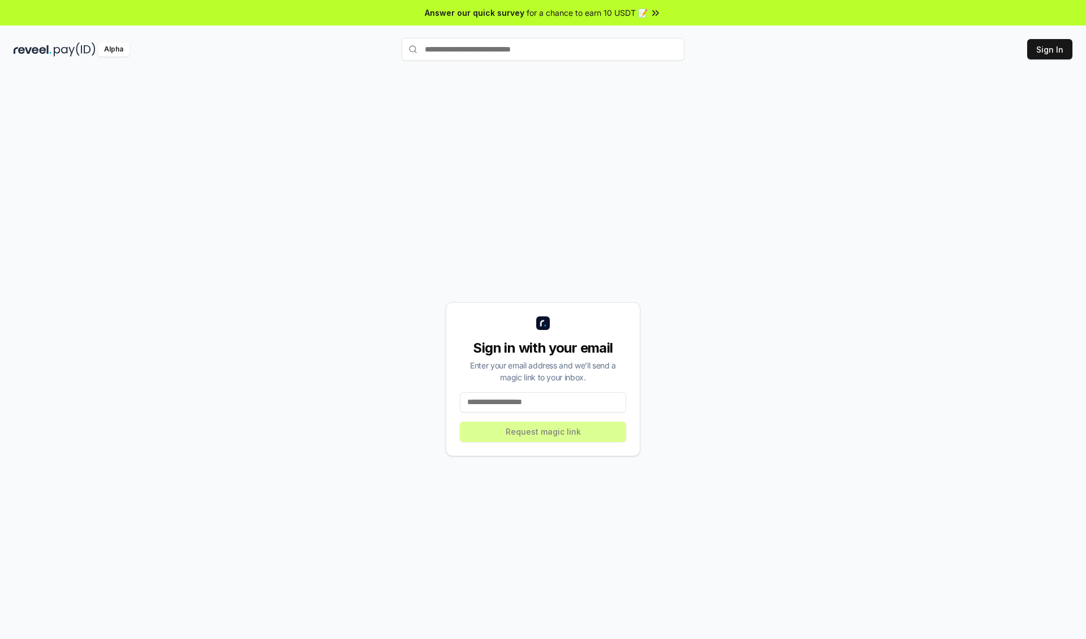 This screenshot has height=639, width=1086. Describe the element at coordinates (587, 12) in the screenshot. I see `span: for a chance to earn 10 USDT 📝` at that location.